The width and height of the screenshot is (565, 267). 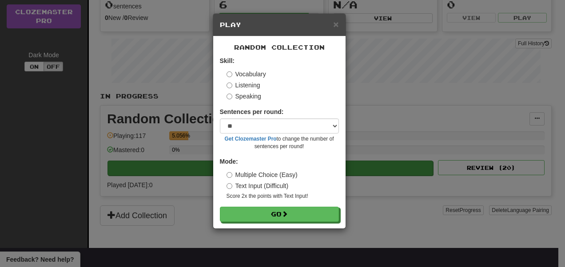 I want to click on h5: Play, so click(x=279, y=25).